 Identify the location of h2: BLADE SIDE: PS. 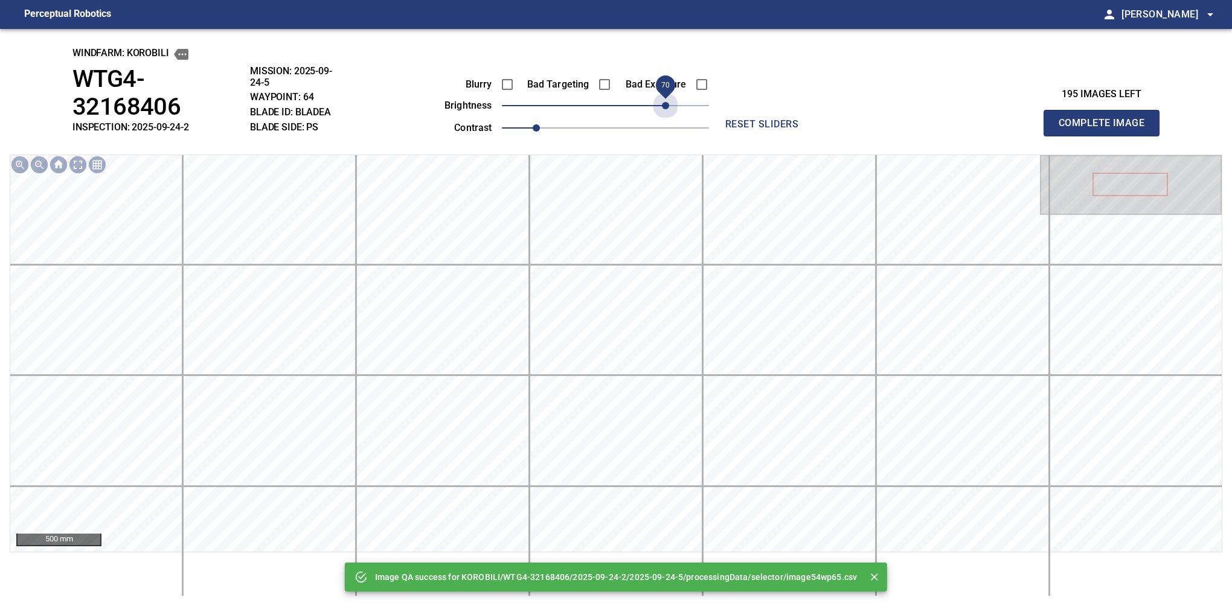
(297, 127).